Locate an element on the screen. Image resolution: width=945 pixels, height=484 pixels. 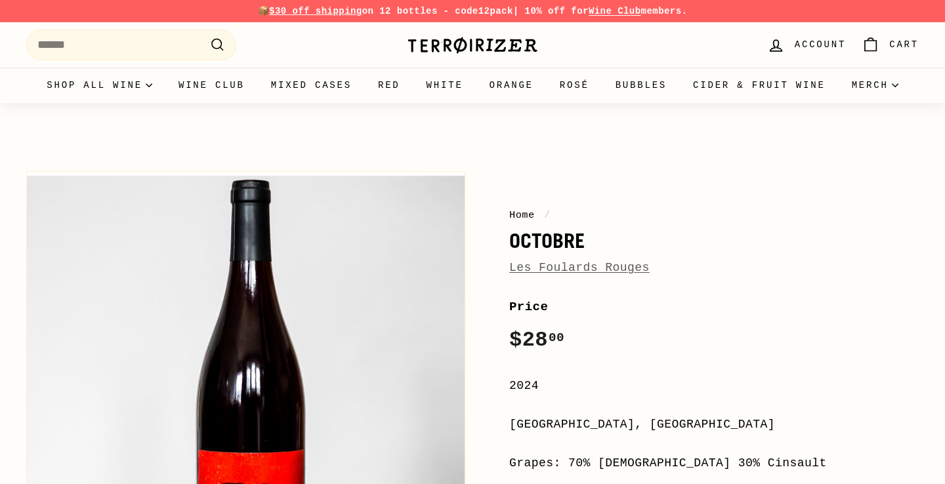
a: Red is located at coordinates (389, 85).